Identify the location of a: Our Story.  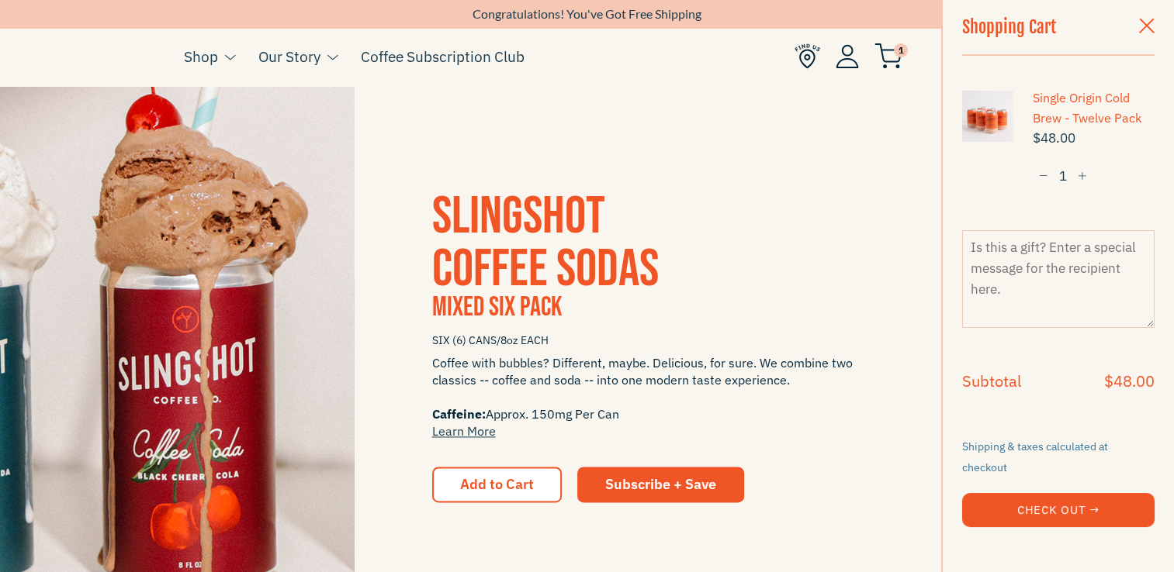
(289, 57).